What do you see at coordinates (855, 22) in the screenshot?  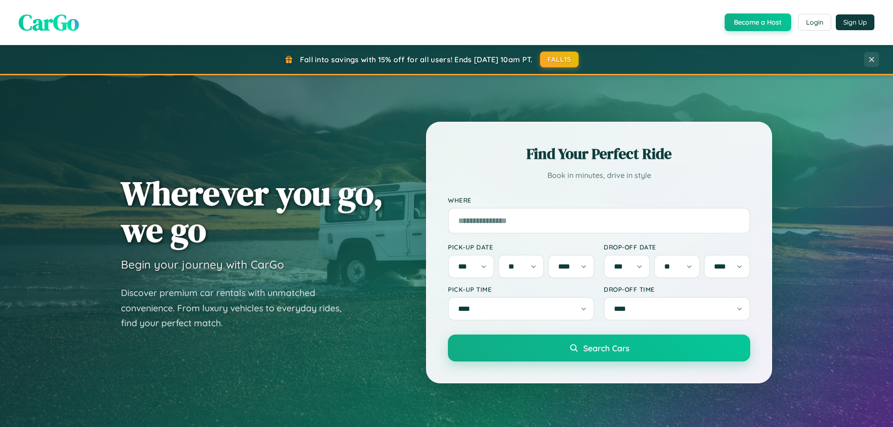 I see `button: Sign Up` at bounding box center [855, 22].